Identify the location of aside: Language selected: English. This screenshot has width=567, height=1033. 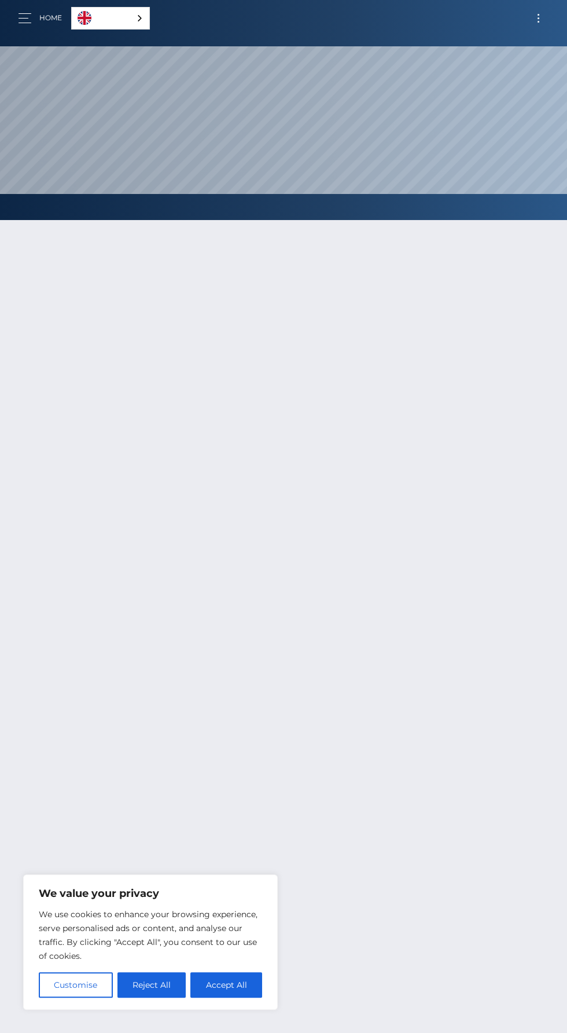
(111, 18).